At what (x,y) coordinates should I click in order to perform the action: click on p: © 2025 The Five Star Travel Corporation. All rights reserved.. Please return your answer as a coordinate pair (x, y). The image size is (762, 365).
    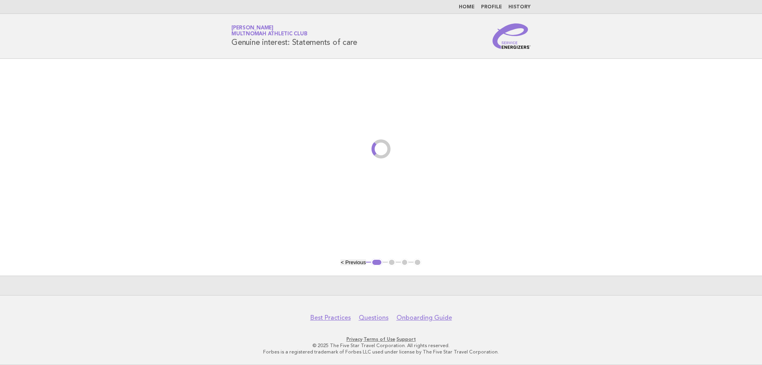
    Looking at the image, I should click on (381, 345).